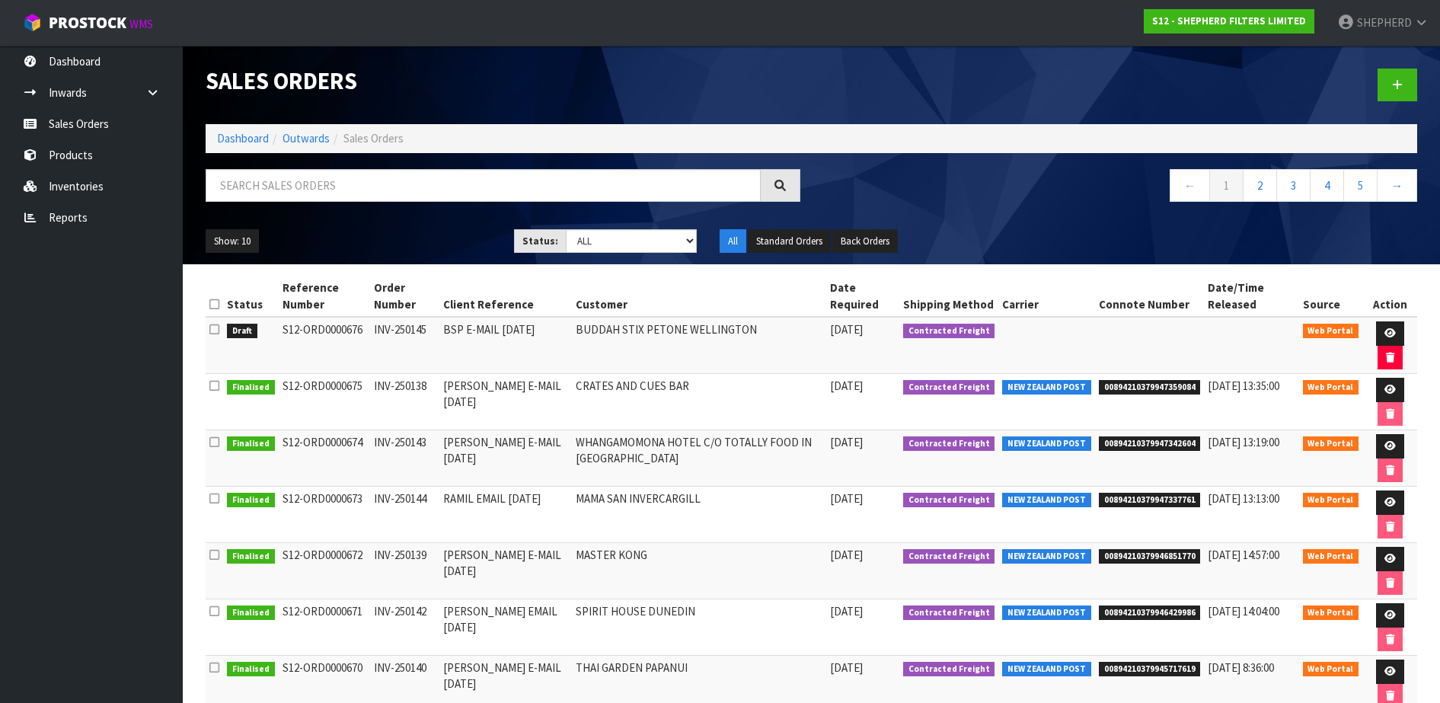 Image resolution: width=1440 pixels, height=703 pixels. I want to click on button: Back Orders, so click(865, 241).